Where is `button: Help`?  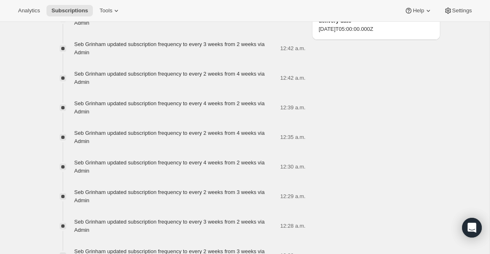
button: Help is located at coordinates (418, 11).